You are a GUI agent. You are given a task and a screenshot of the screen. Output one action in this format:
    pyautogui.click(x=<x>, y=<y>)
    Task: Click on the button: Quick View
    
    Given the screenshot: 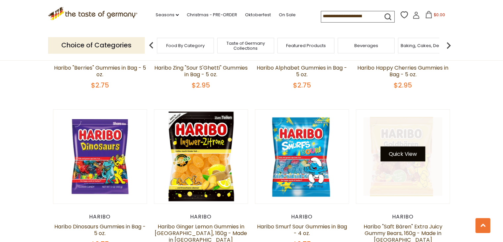 What is the action you would take?
    pyautogui.click(x=403, y=154)
    